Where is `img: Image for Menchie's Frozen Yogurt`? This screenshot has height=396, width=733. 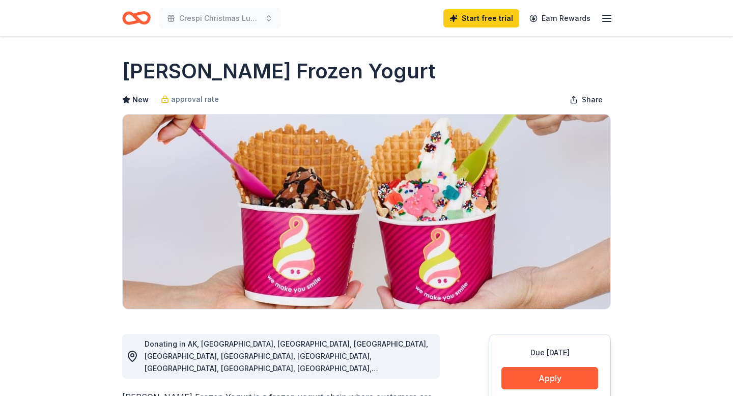
img: Image for Menchie's Frozen Yogurt is located at coordinates (366, 212).